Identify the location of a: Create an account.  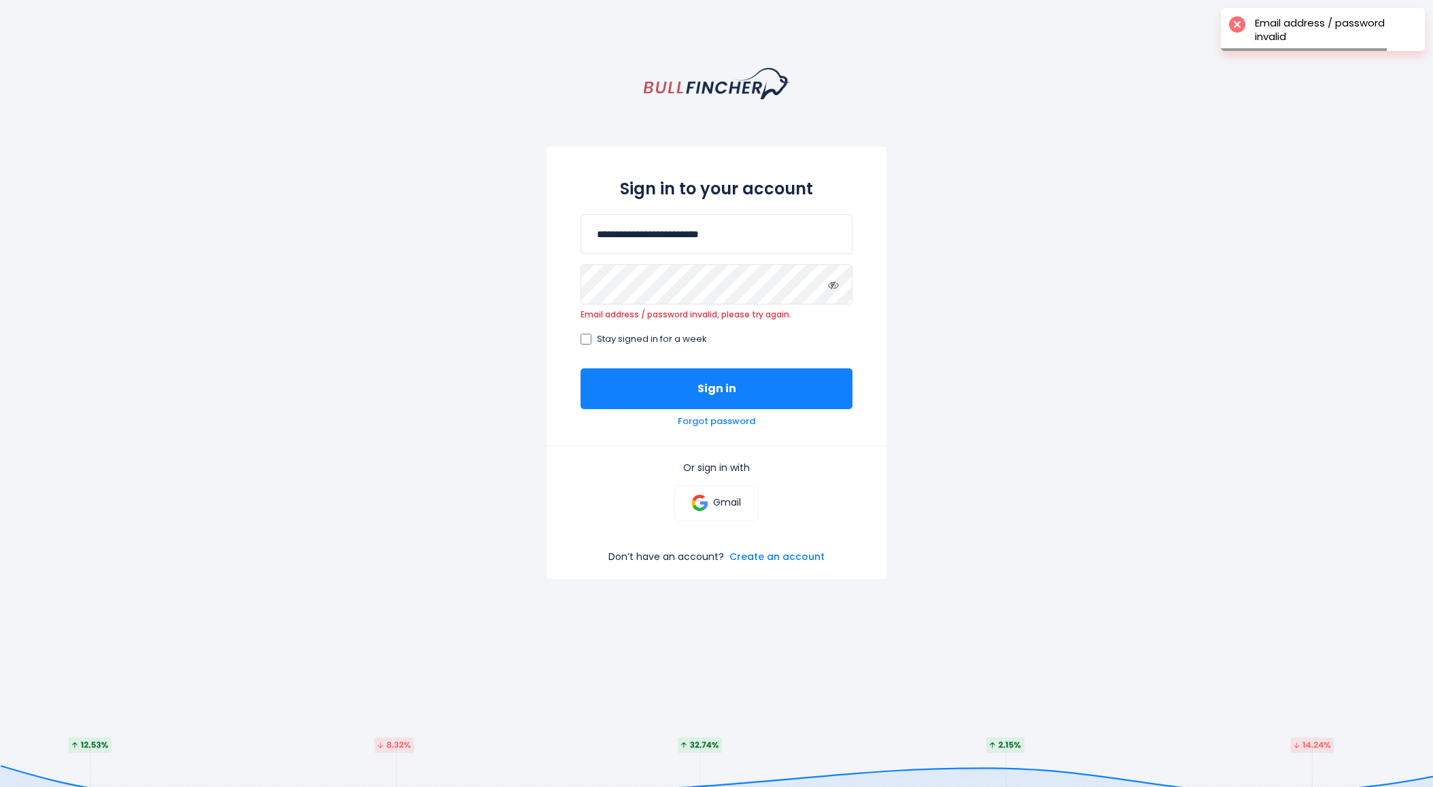
(777, 557).